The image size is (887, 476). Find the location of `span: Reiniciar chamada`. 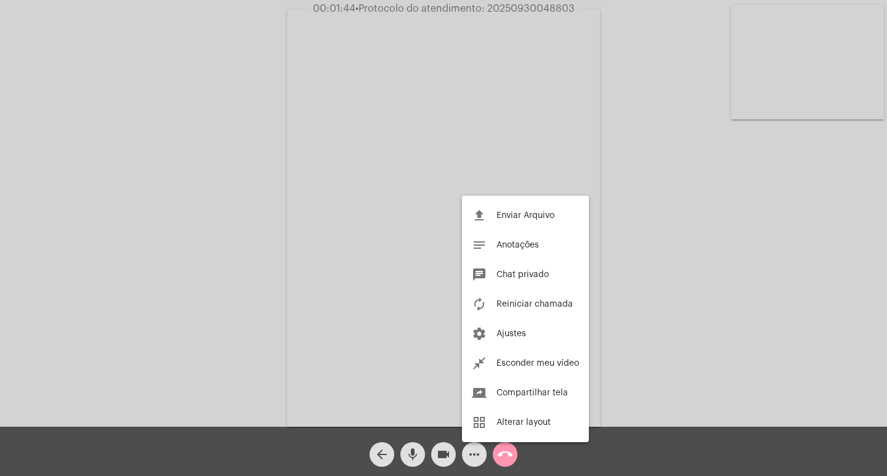

span: Reiniciar chamada is located at coordinates (534, 304).